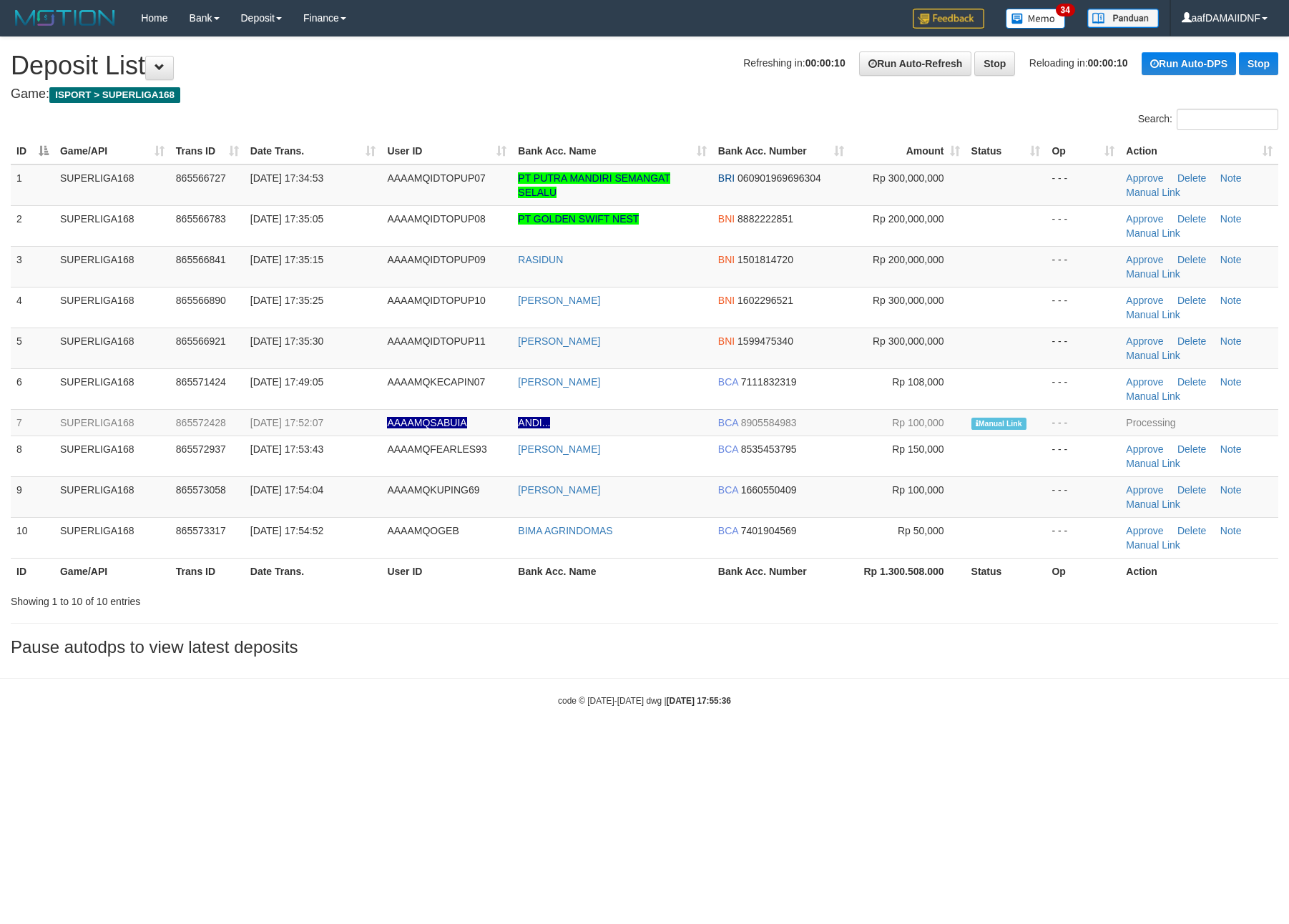 Image resolution: width=1289 pixels, height=924 pixels. Describe the element at coordinates (1035, 19) in the screenshot. I see `img: Button%20Memo.svg` at that location.